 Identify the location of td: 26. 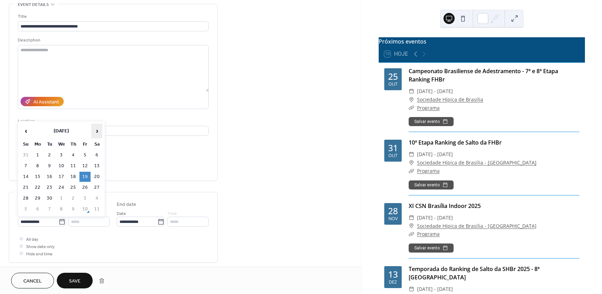
(85, 188).